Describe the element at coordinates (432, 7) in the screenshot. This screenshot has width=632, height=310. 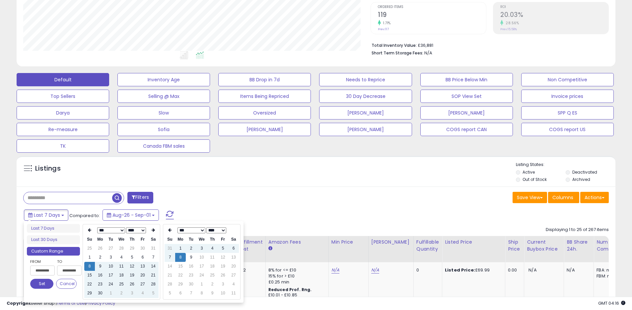
I see `span: Ordered Items` at that location.